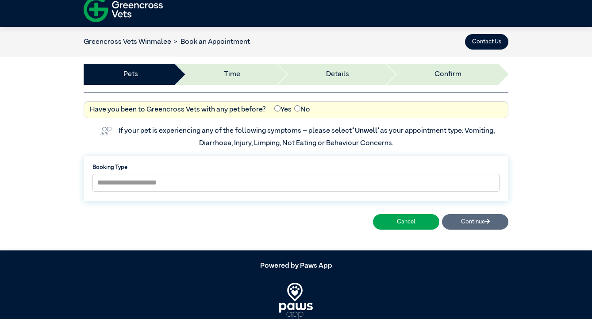 The height and width of the screenshot is (319, 592). What do you see at coordinates (211, 42) in the screenshot?
I see `li: Book an Appointment` at bounding box center [211, 42].